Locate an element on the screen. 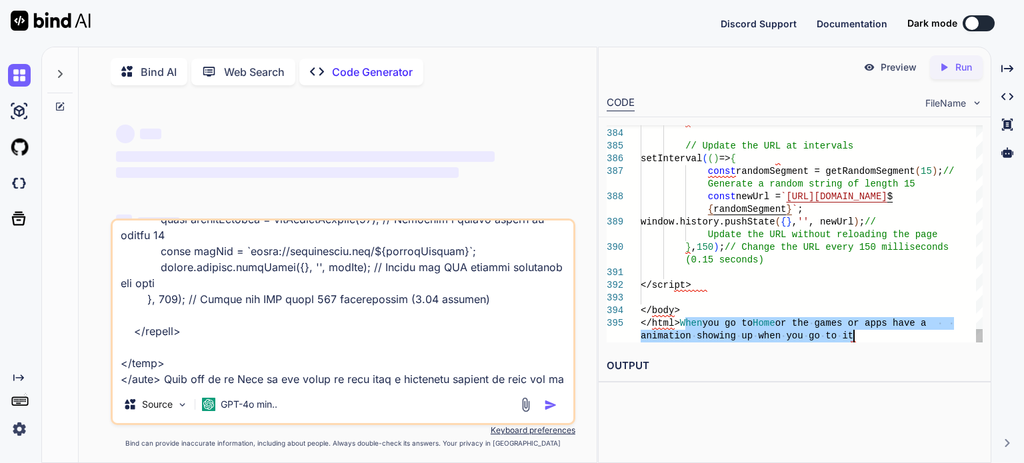  img: darkCloudIdeIcon is located at coordinates (19, 183).